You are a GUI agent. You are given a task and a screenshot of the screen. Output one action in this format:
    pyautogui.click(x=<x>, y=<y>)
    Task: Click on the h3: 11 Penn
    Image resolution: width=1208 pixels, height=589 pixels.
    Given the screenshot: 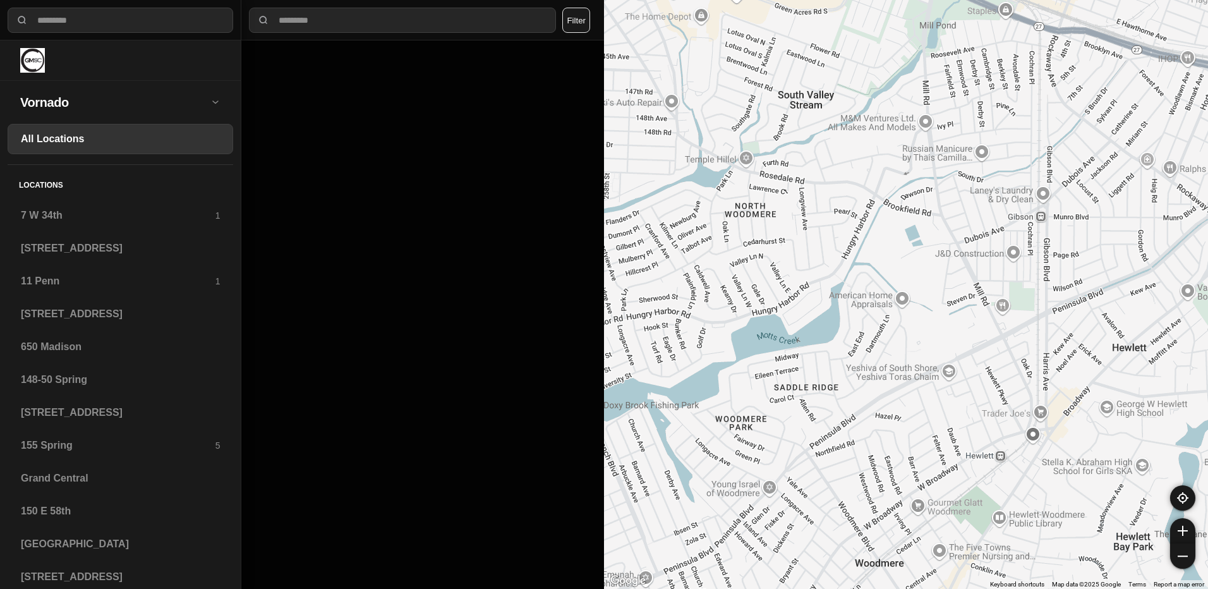 What is the action you would take?
    pyautogui.click(x=118, y=281)
    